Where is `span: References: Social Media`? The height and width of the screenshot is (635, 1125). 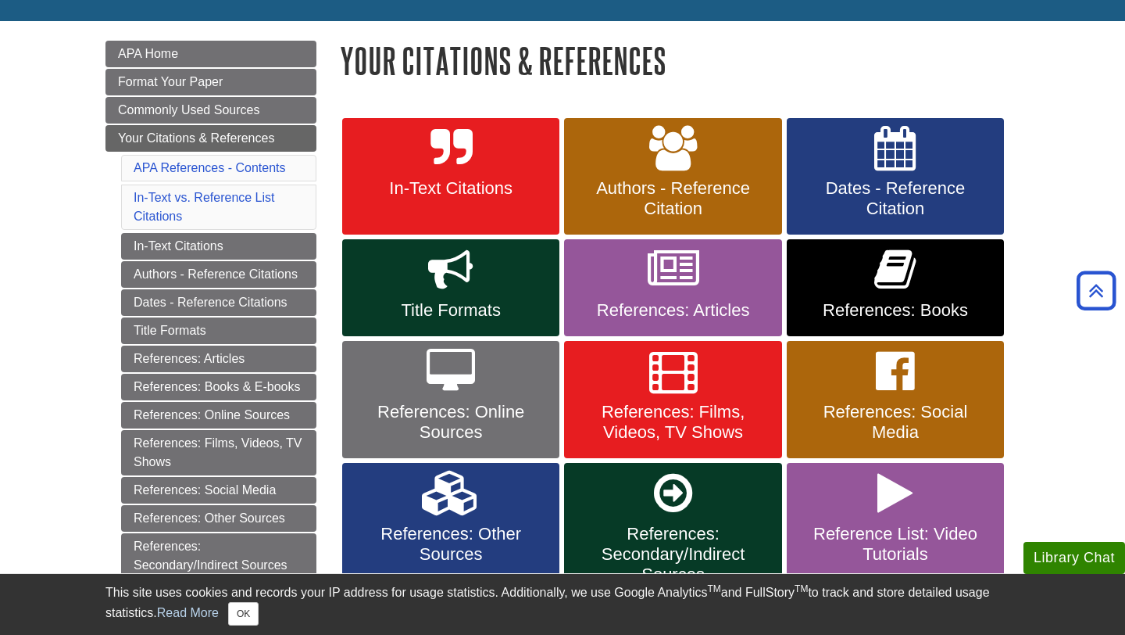
span: References: Social Media is located at coordinates (896, 422).